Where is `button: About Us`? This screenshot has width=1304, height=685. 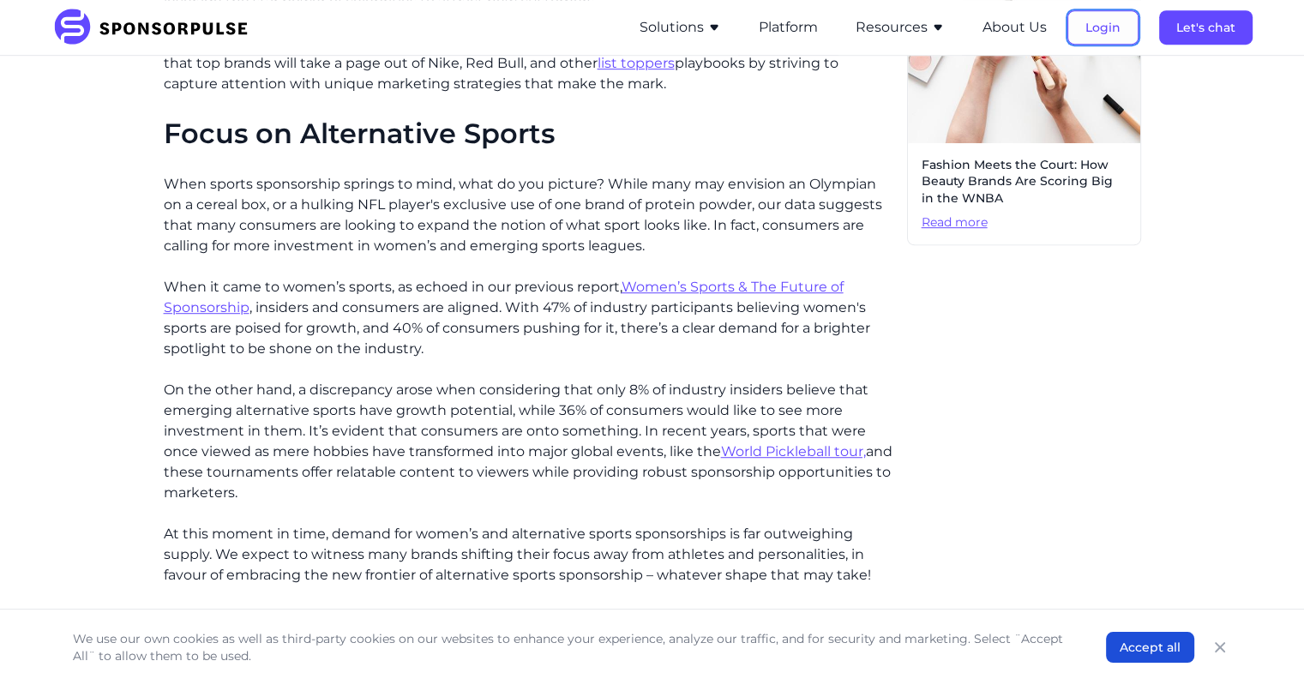
button: About Us is located at coordinates (1014, 27).